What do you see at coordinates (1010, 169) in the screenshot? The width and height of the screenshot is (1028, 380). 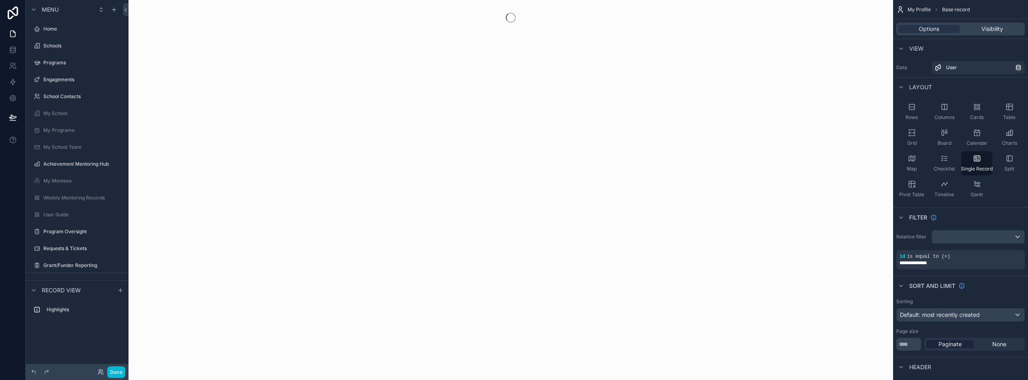 I see `span: Split` at bounding box center [1010, 169].